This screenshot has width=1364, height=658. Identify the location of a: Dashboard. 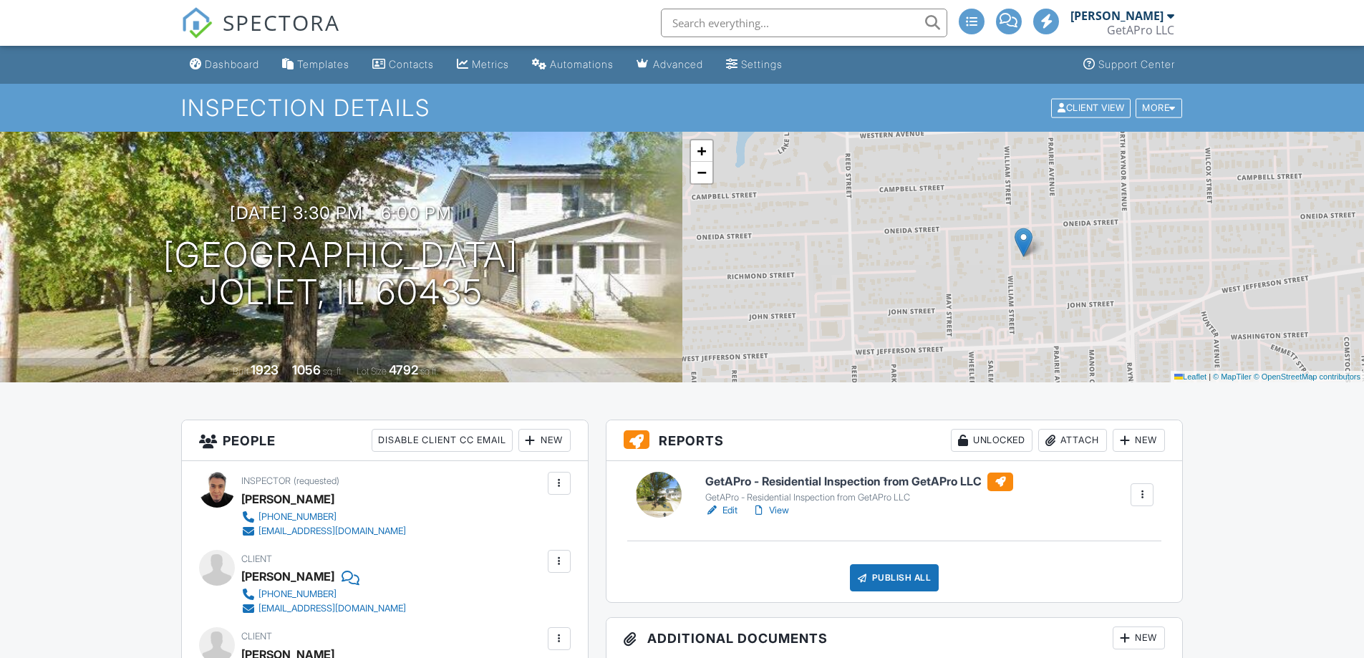
(224, 64).